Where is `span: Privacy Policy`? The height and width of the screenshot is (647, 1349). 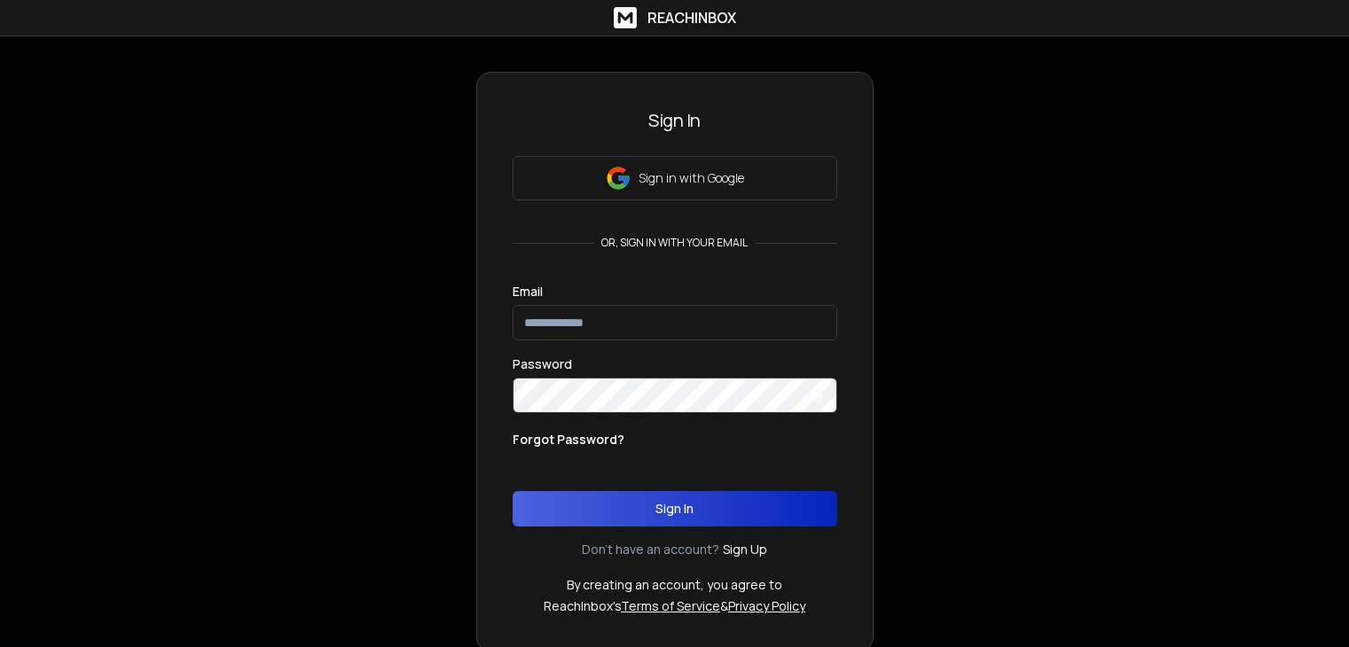
span: Privacy Policy is located at coordinates (766, 606).